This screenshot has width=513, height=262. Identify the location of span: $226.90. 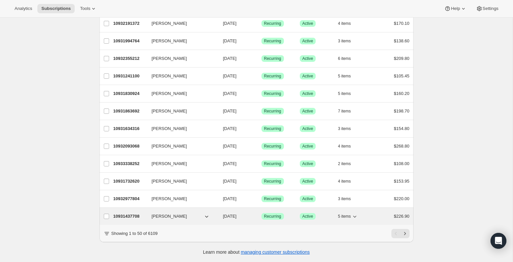
(402, 216).